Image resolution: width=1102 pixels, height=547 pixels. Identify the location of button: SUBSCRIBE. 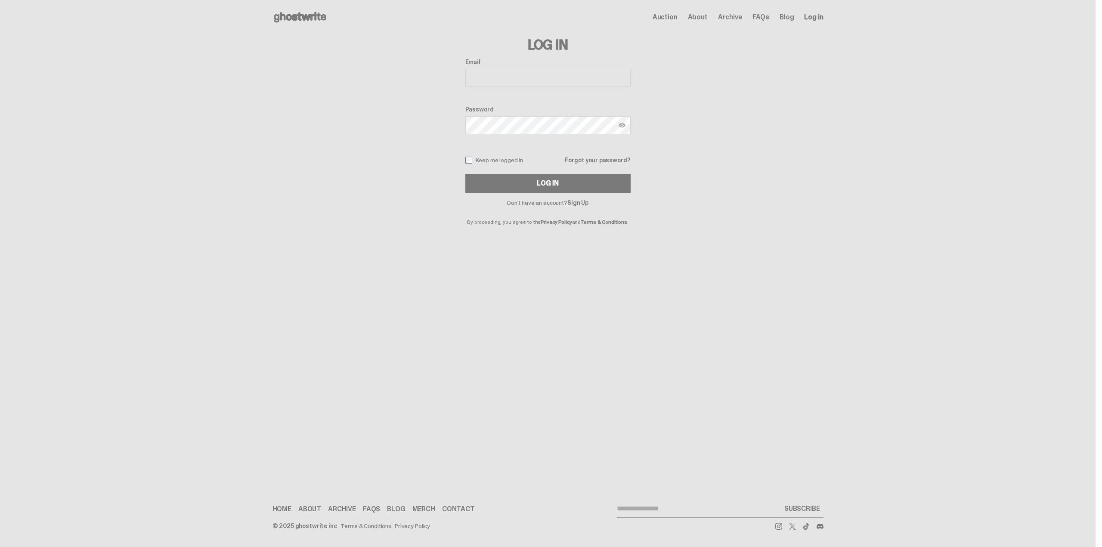
(802, 509).